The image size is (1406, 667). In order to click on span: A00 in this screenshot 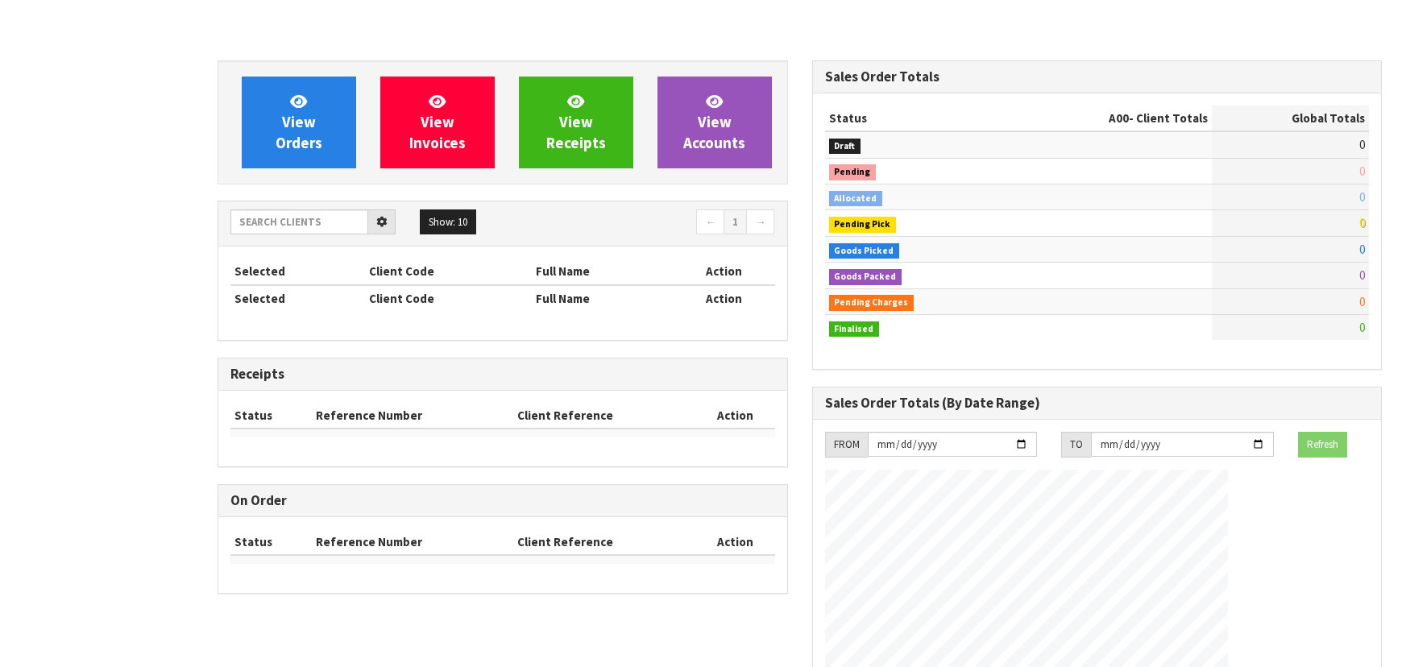, I will do `click(1118, 118)`.